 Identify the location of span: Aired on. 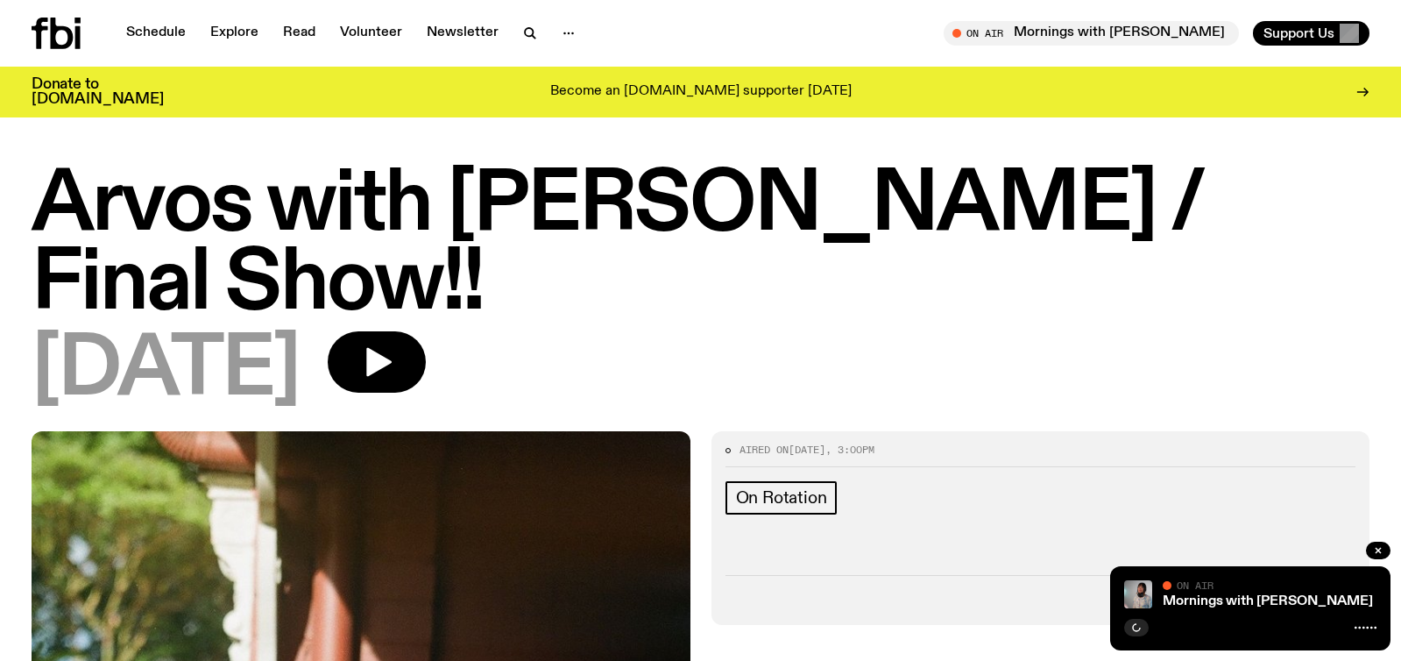
(764, 449).